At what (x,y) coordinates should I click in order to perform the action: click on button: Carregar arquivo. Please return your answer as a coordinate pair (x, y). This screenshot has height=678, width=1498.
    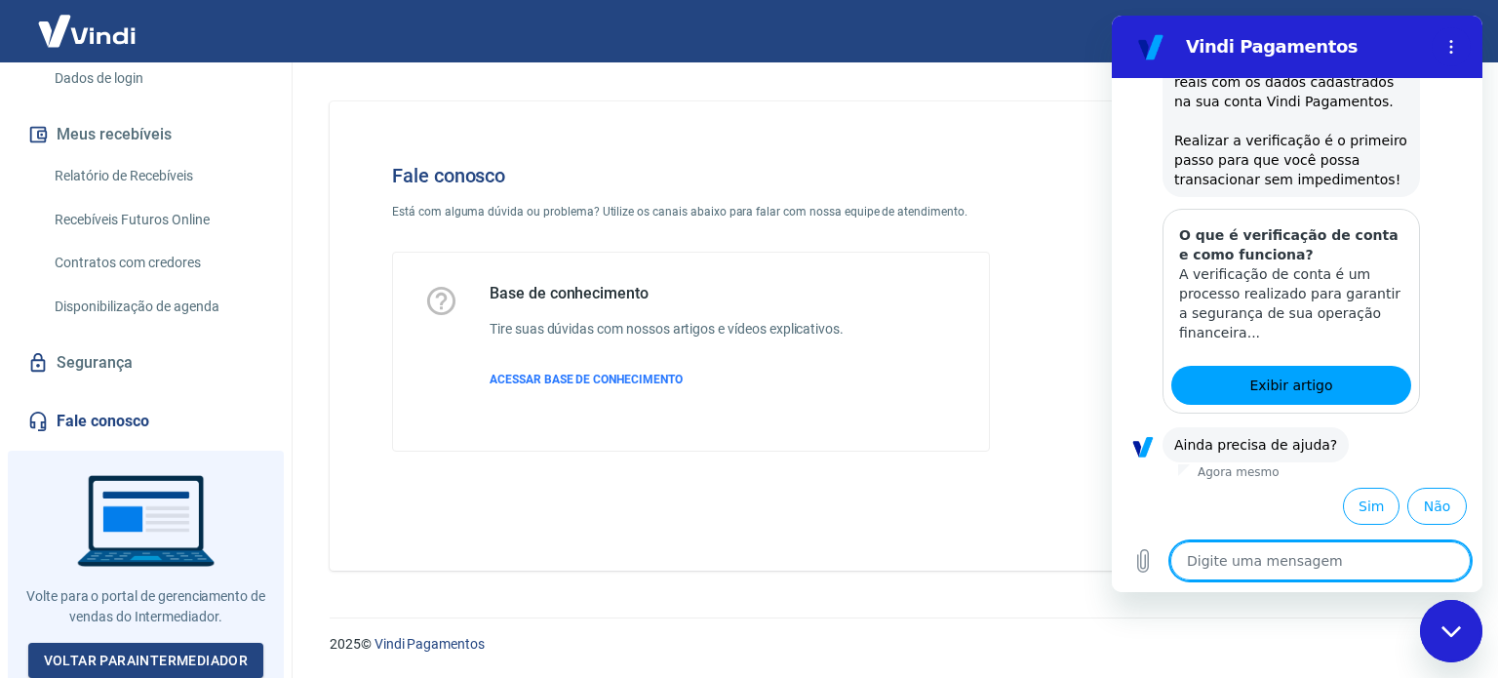
    Looking at the image, I should click on (31, 545).